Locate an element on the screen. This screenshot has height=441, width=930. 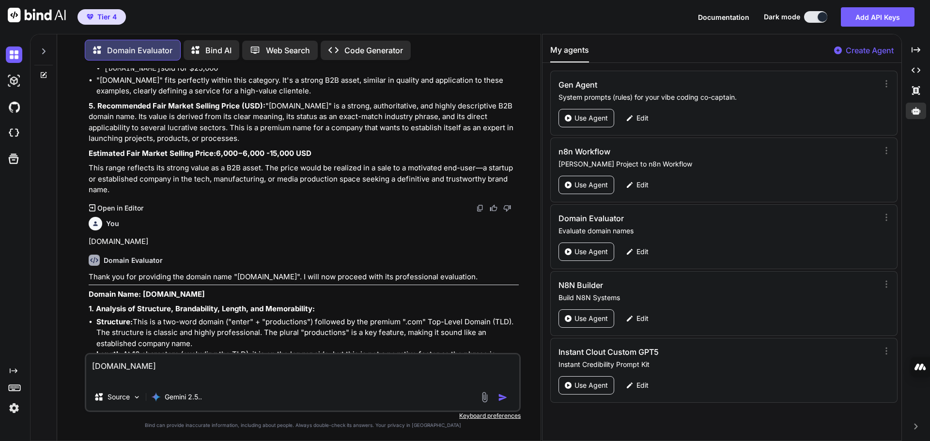
img: Pick Models is located at coordinates (137, 397).